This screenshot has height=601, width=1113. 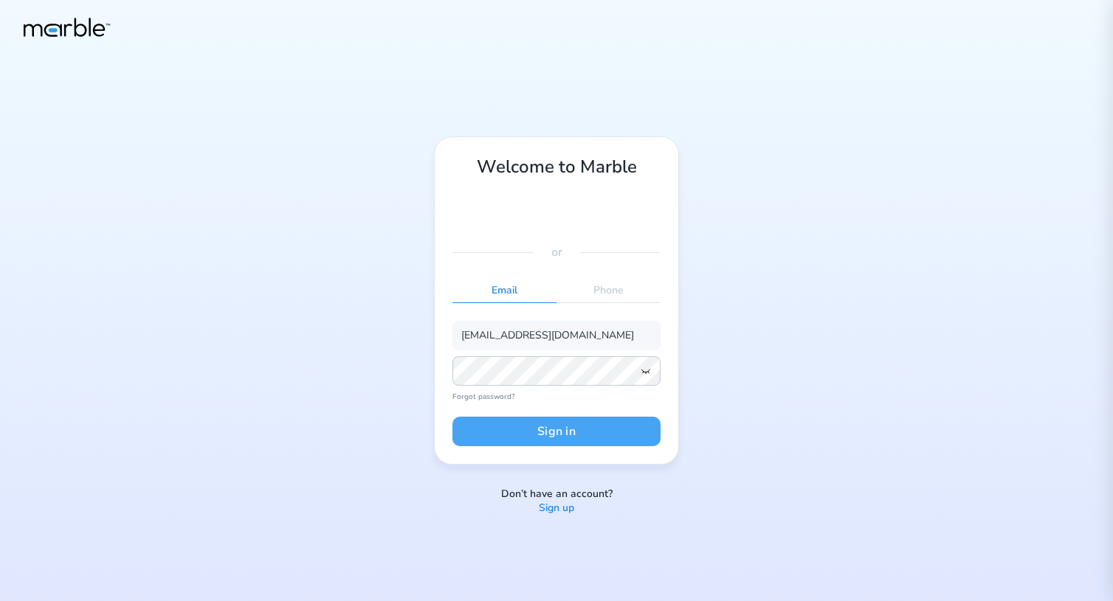 I want to click on p: Don’t have an account?, so click(x=556, y=494).